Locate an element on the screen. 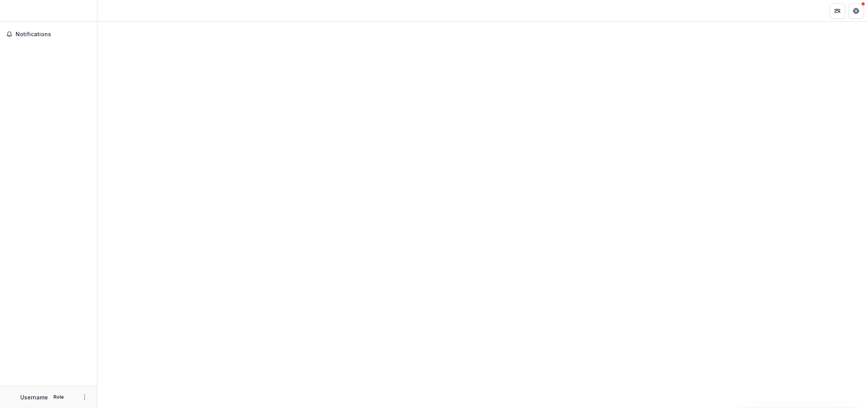 This screenshot has width=867, height=408. button: Partners is located at coordinates (837, 11).